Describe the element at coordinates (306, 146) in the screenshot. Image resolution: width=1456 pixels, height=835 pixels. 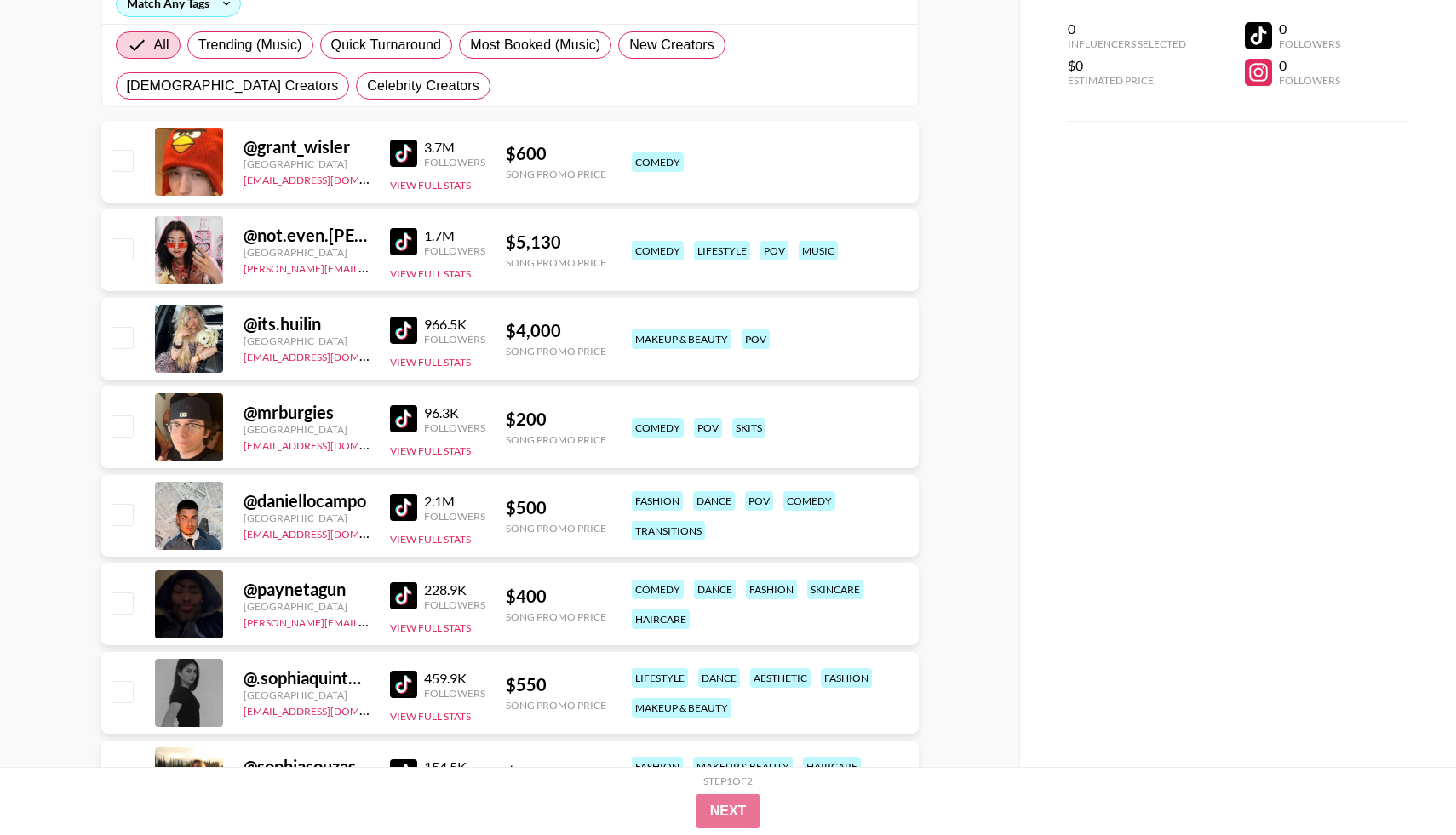
I see `div: @ grant_wisler` at that location.